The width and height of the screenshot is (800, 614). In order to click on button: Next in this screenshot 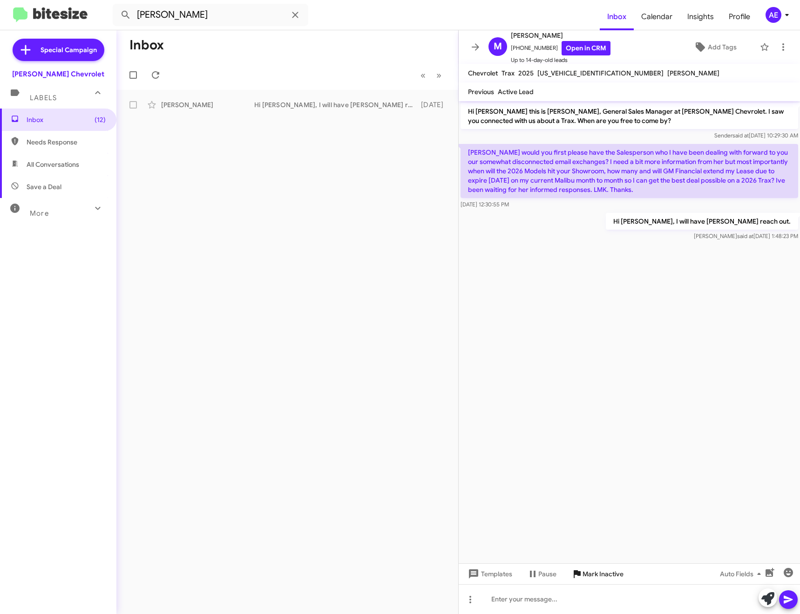, I will do `click(439, 75)`.